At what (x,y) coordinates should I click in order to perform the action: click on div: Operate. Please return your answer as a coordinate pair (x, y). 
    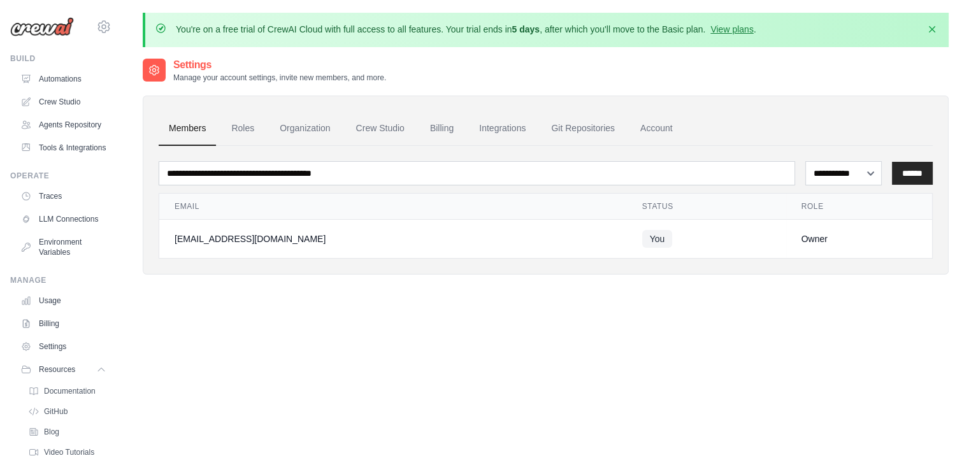
    Looking at the image, I should click on (61, 176).